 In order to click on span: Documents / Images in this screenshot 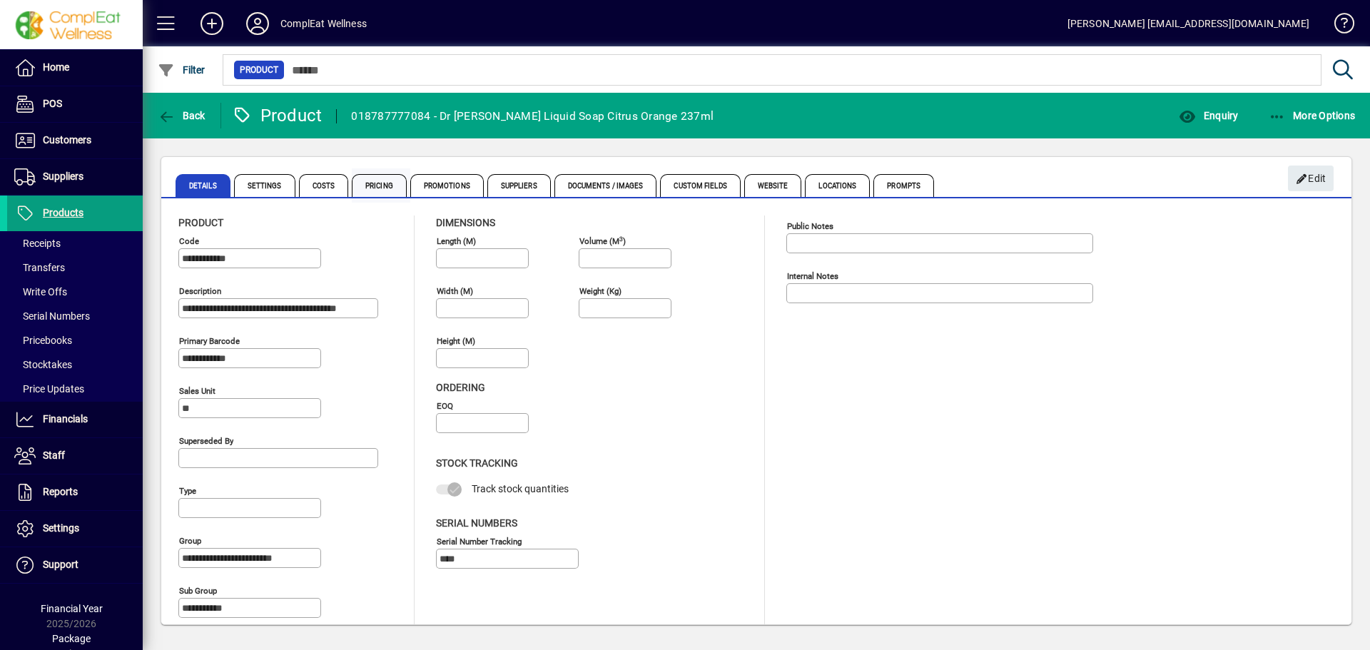, I will do `click(606, 185)`.